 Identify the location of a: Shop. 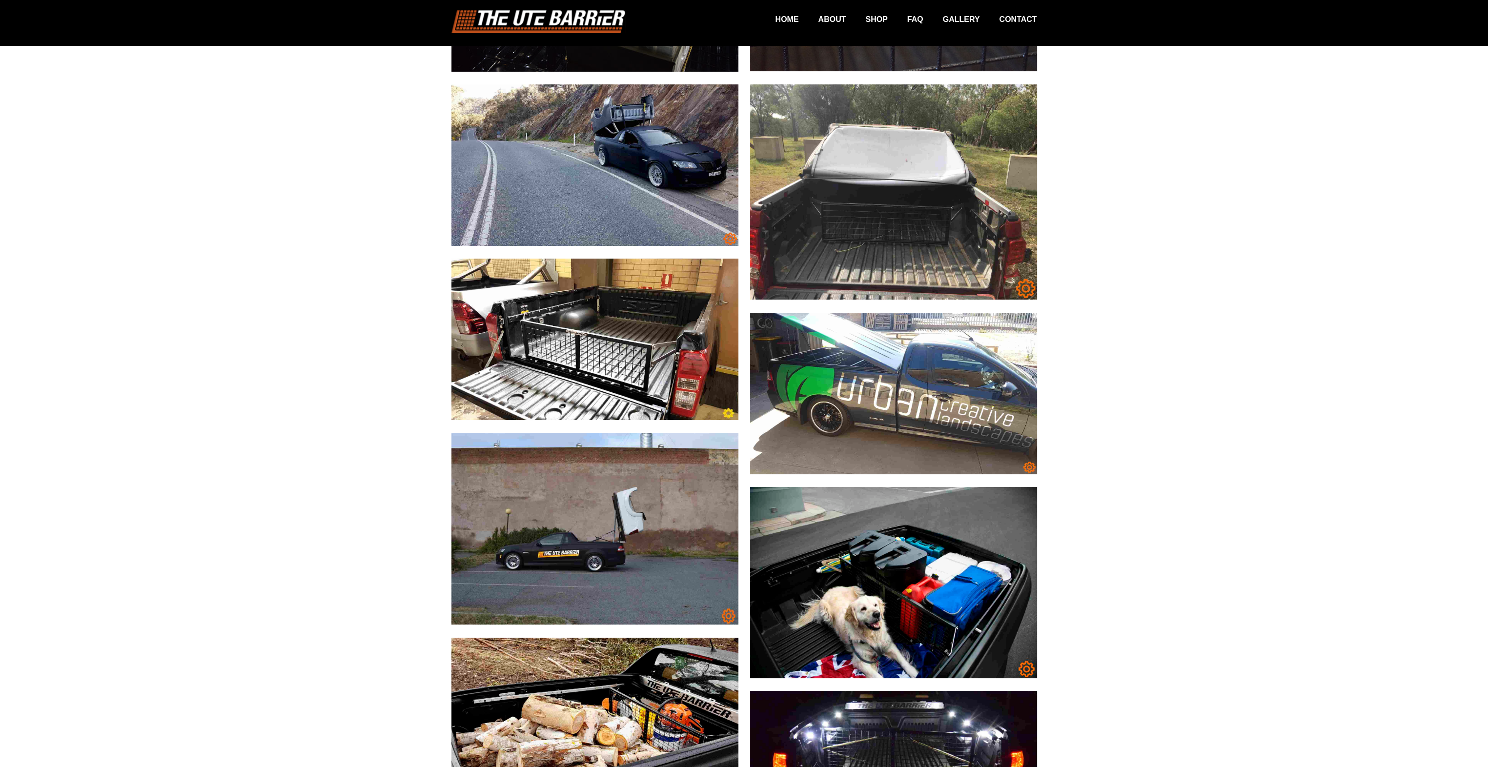
(866, 19).